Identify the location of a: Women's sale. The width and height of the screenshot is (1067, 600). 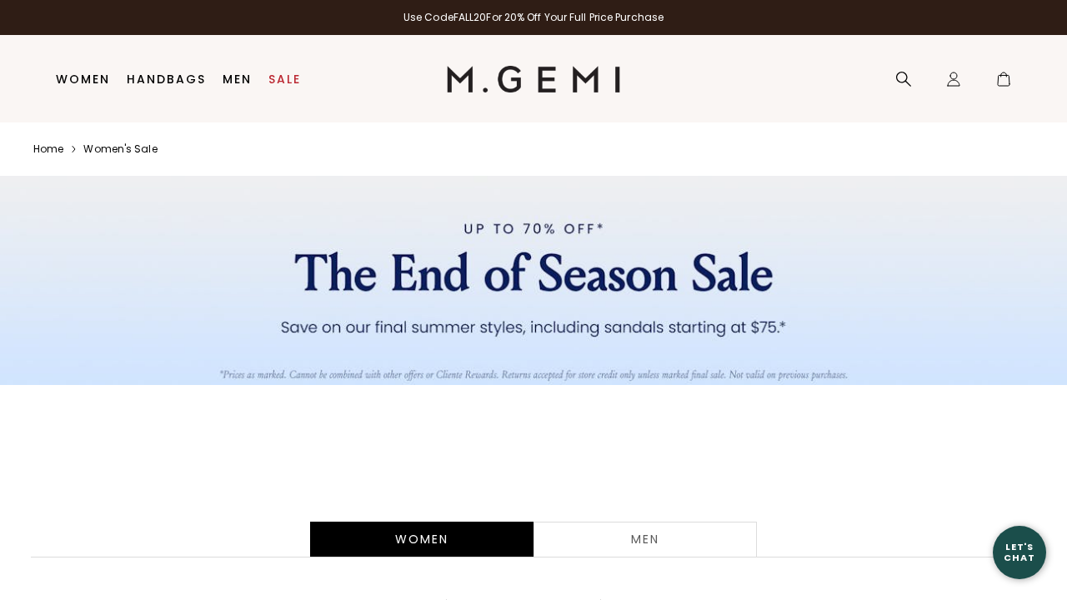
(120, 149).